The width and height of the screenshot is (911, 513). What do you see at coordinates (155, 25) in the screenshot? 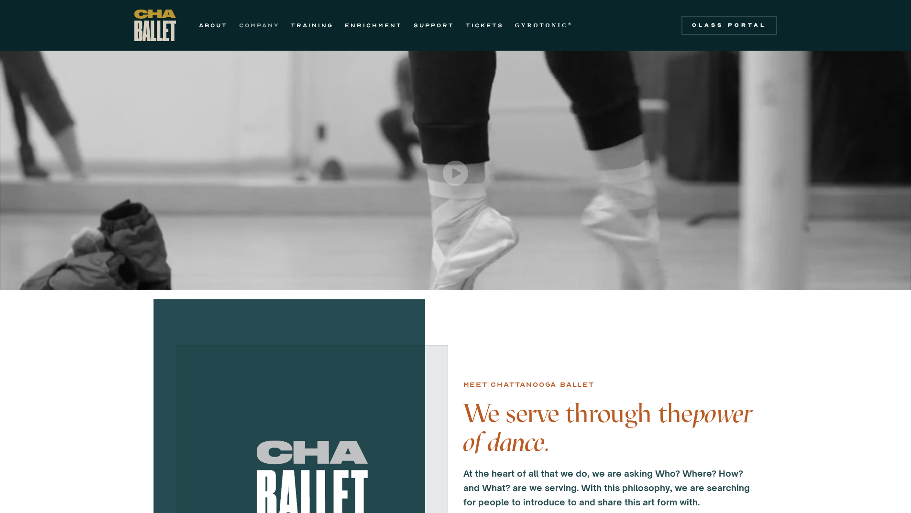
I see `a: home` at bounding box center [155, 25].